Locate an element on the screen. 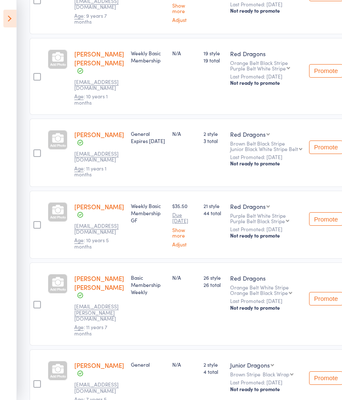  span: 26 style is located at coordinates (213, 277).